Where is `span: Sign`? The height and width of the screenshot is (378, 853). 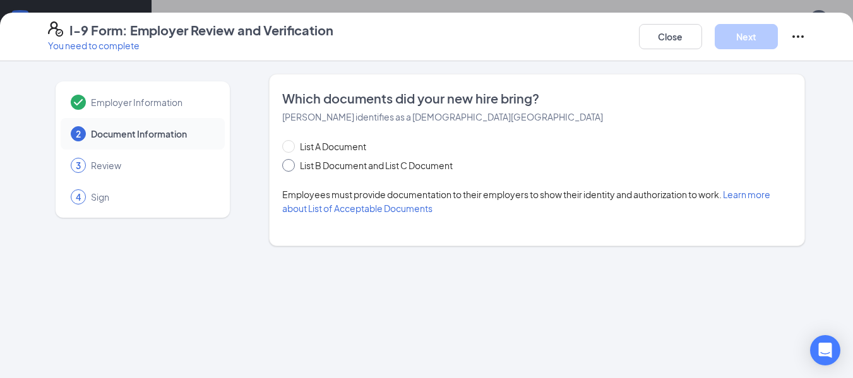
span: Sign is located at coordinates (152, 197).